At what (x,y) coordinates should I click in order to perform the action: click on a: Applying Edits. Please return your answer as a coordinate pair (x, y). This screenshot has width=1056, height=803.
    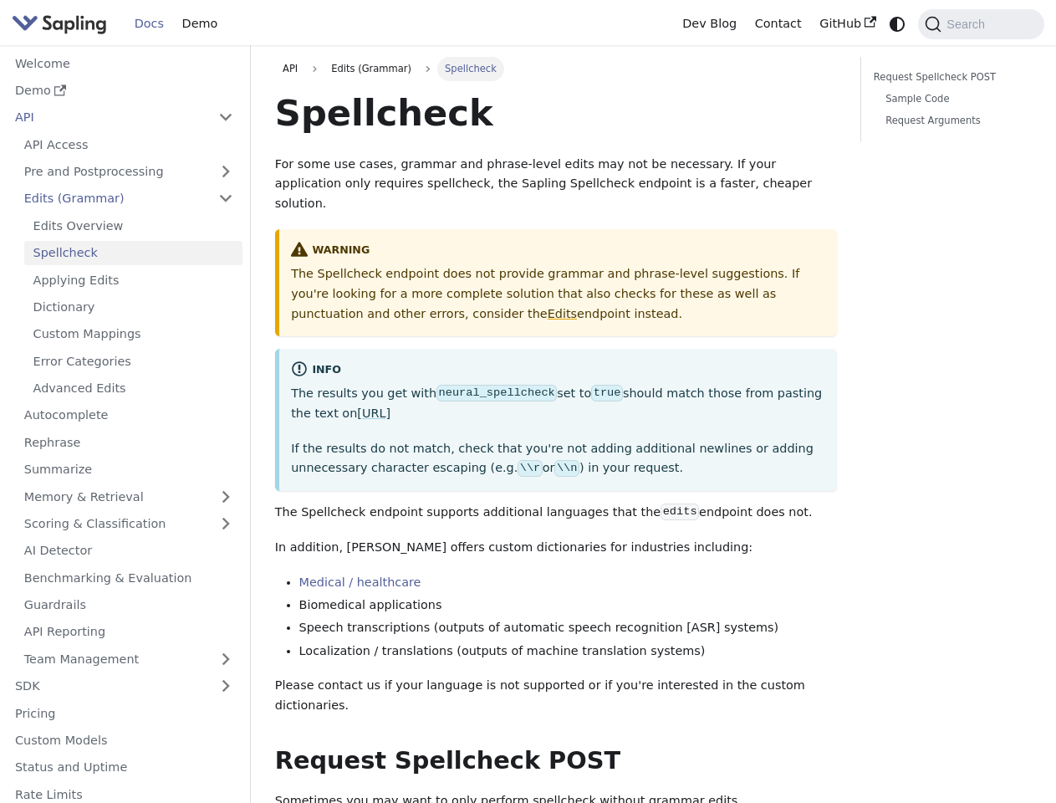
    Looking at the image, I should click on (133, 279).